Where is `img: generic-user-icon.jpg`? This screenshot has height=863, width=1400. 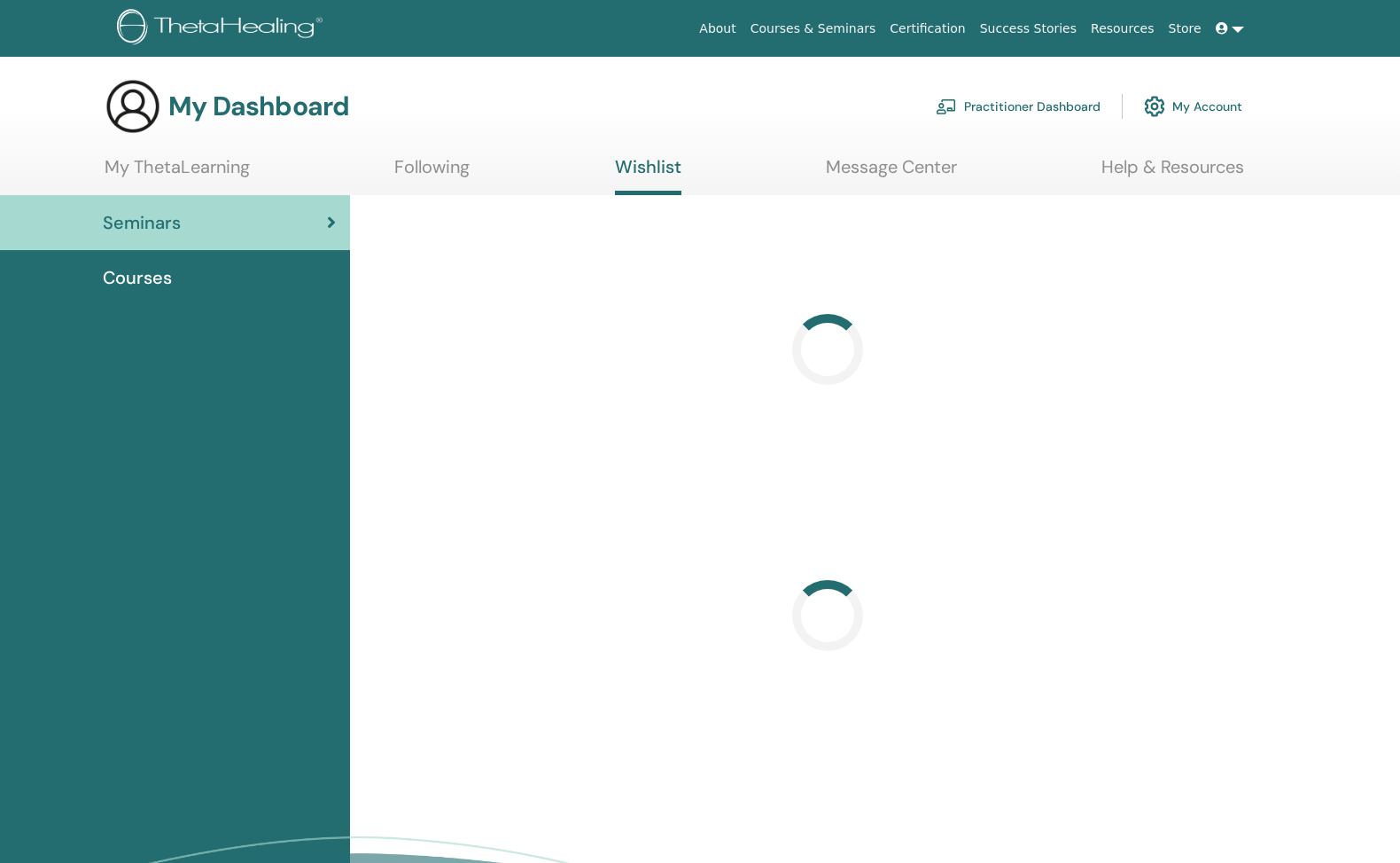
img: generic-user-icon.jpg is located at coordinates (133, 106).